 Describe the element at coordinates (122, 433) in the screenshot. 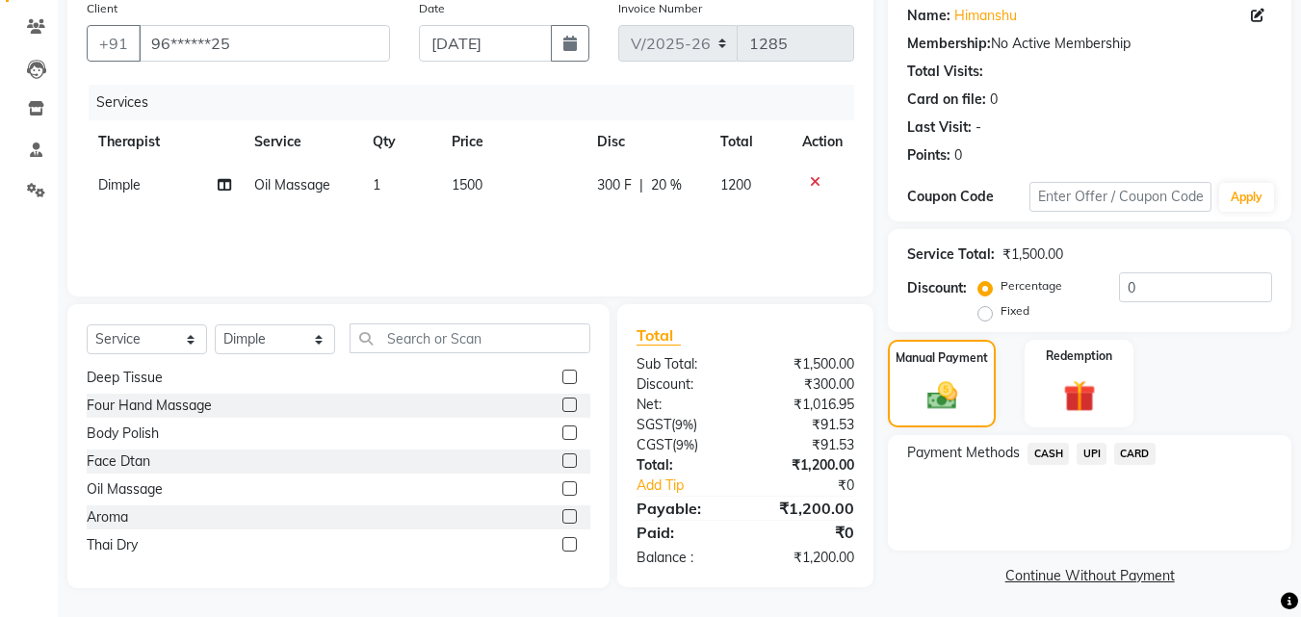

I see `div: Body Polish` at that location.